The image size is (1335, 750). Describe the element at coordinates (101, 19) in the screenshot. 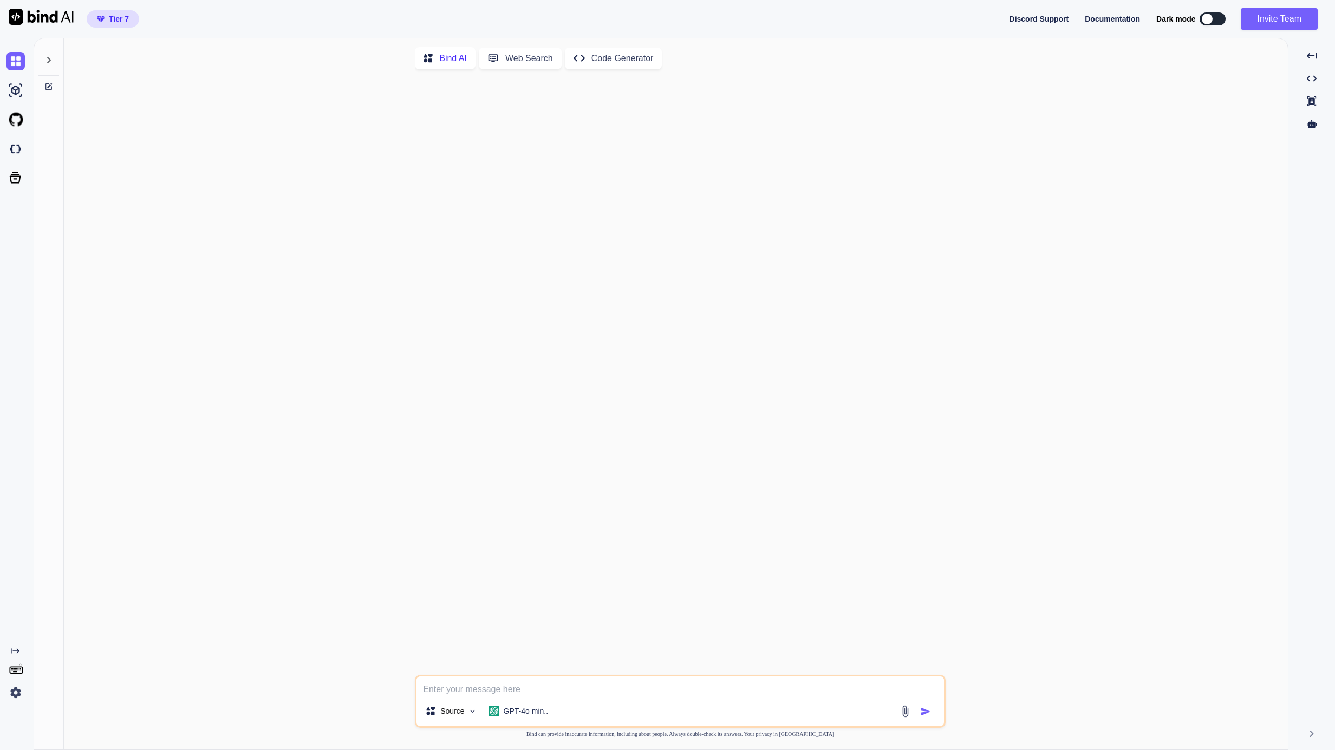

I see `img: premium` at that location.